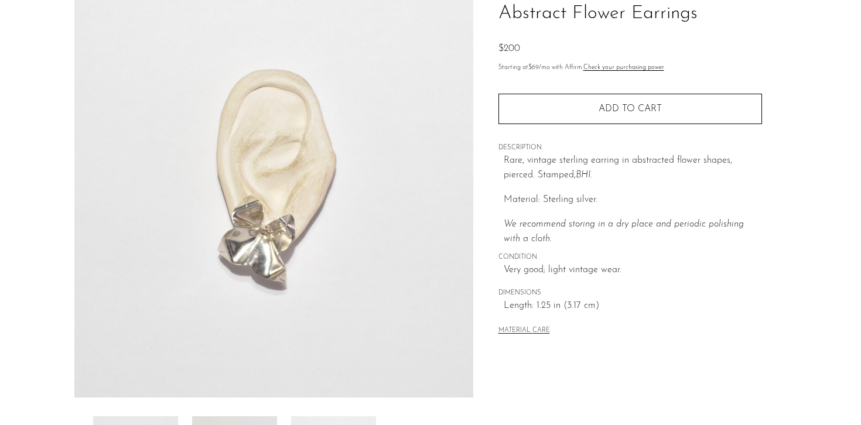 Image resolution: width=861 pixels, height=425 pixels. I want to click on a: Check your purchasing power - Learn more about Affirm Financing (opens in modal), so click(624, 67).